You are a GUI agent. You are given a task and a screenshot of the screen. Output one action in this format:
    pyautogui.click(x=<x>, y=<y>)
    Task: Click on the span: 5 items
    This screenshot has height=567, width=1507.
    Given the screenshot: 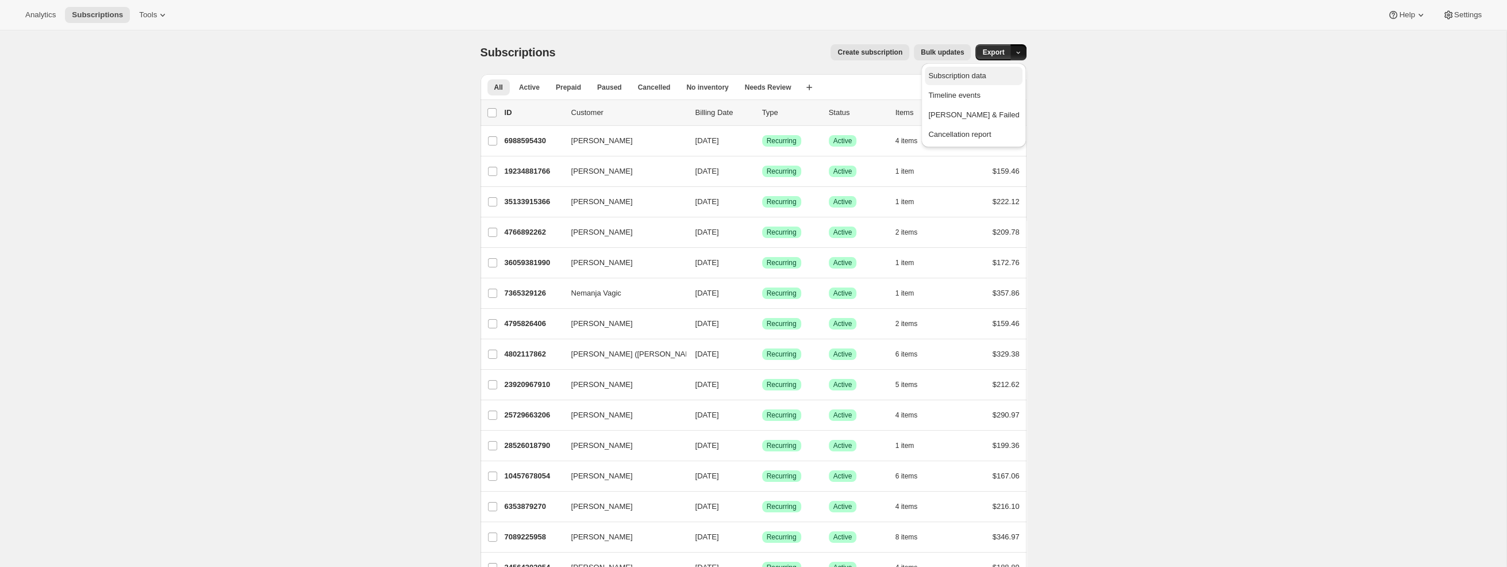 What is the action you would take?
    pyautogui.click(x=906, y=384)
    